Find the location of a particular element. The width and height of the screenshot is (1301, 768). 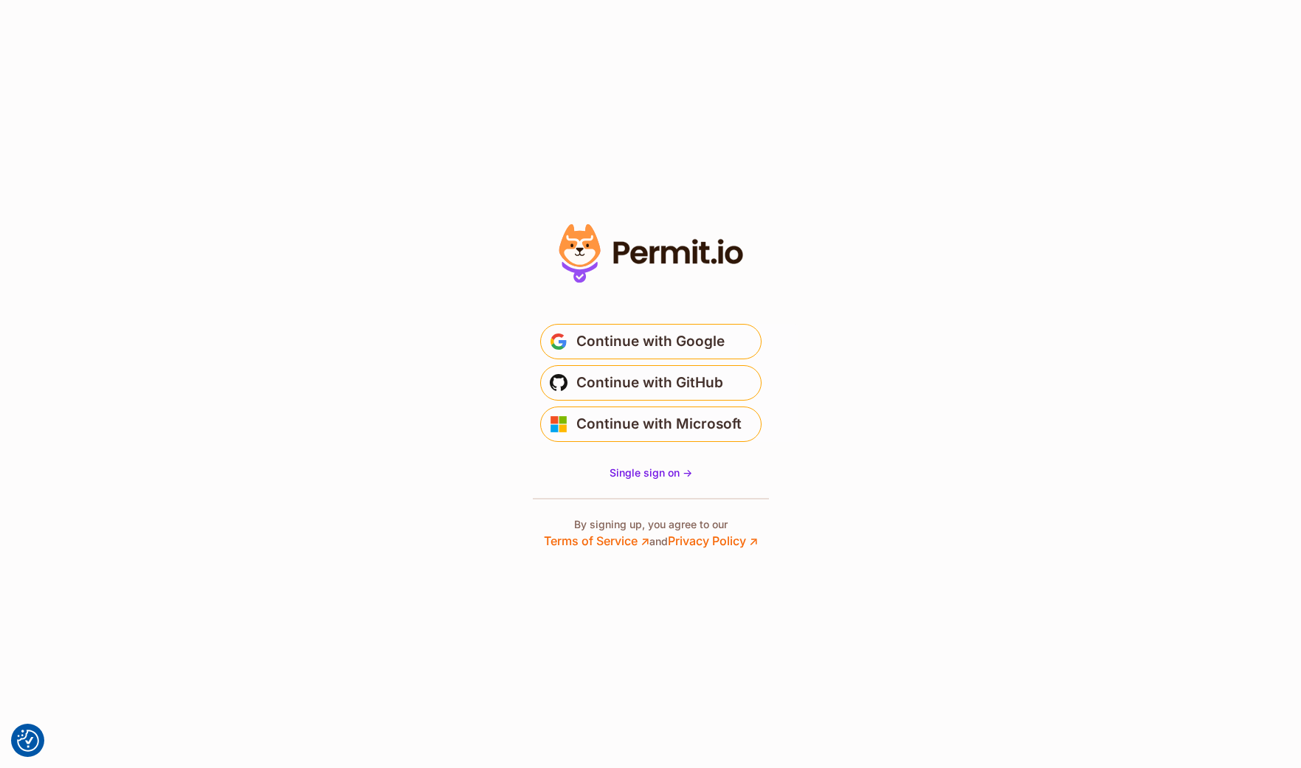

span: Single sign on -> is located at coordinates (651, 472).